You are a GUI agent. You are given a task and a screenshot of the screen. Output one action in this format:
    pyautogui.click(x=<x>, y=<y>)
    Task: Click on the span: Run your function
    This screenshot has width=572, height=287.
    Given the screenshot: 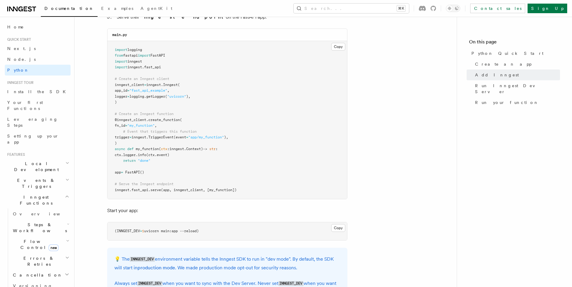 What is the action you would take?
    pyautogui.click(x=507, y=103)
    